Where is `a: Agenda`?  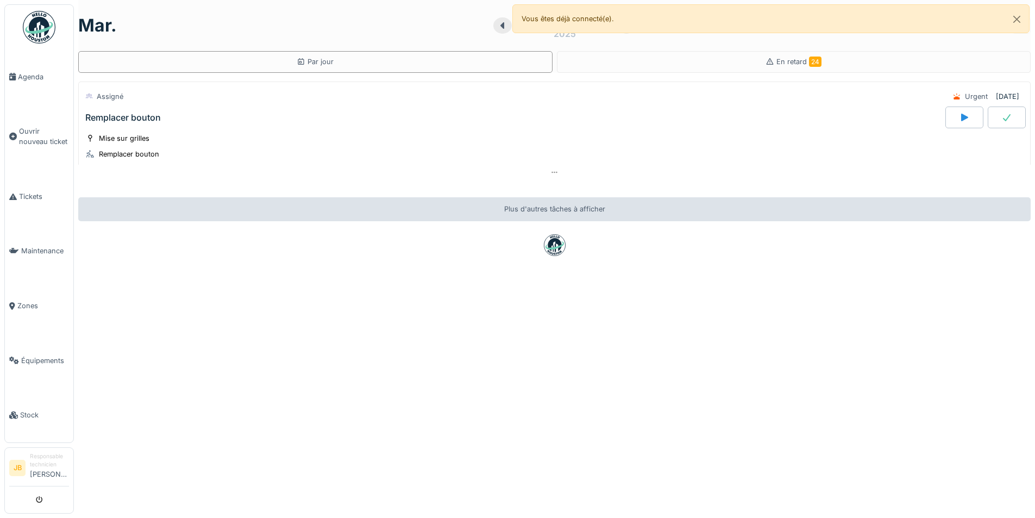
a: Agenda is located at coordinates (39, 77).